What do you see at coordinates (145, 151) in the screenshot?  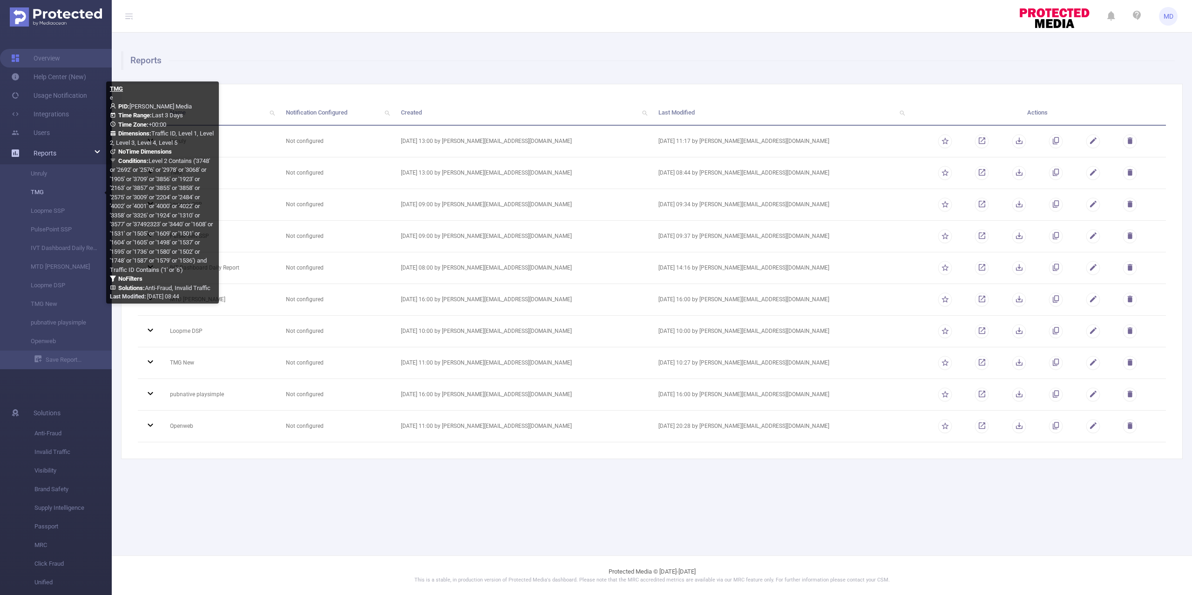 I see `b: No Time Dimensions` at bounding box center [145, 151].